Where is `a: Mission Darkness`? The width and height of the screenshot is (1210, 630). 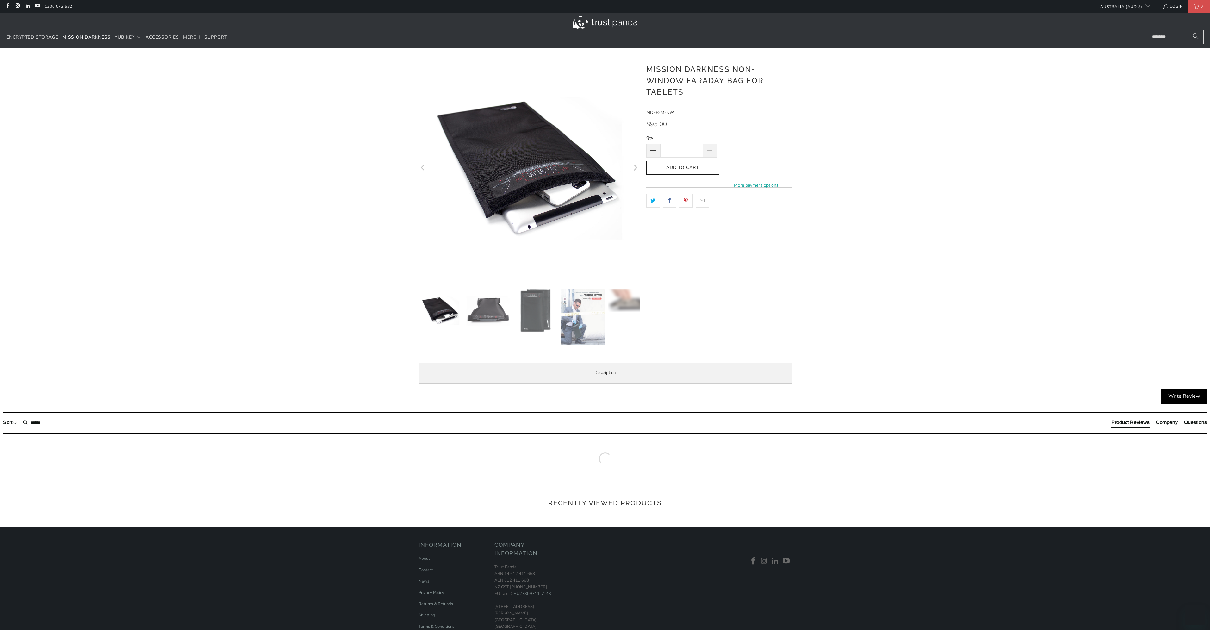 a: Mission Darkness is located at coordinates (86, 37).